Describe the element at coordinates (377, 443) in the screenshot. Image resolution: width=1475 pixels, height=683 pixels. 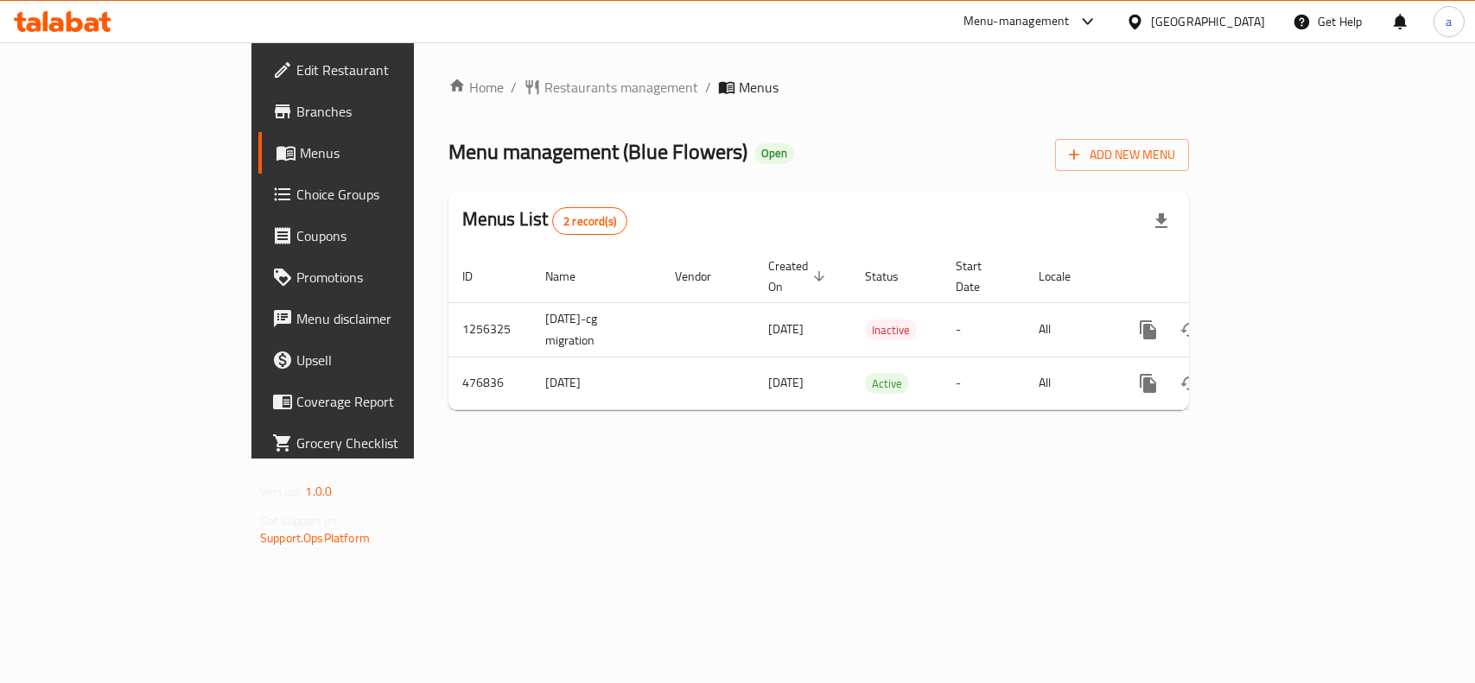
I see `a: Grocery Checklist` at that location.